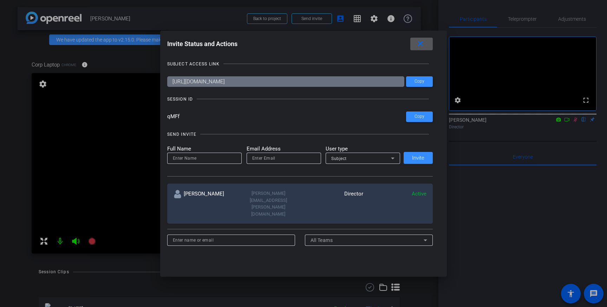  Describe the element at coordinates (363, 149) in the screenshot. I see `mat-label: User type` at that location.